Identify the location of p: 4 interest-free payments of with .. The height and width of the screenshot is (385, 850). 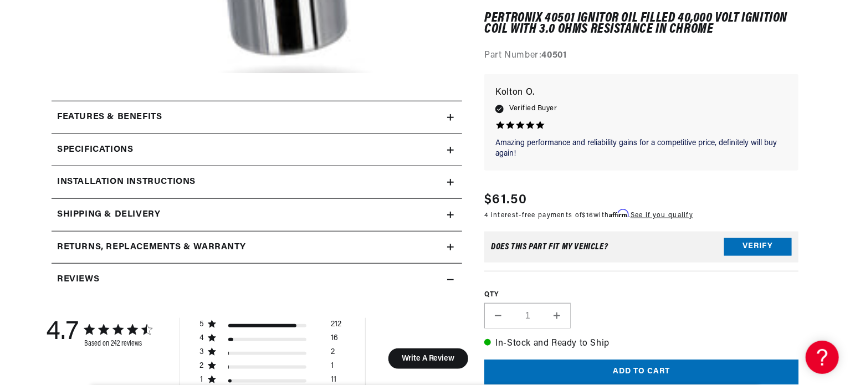
(589, 215).